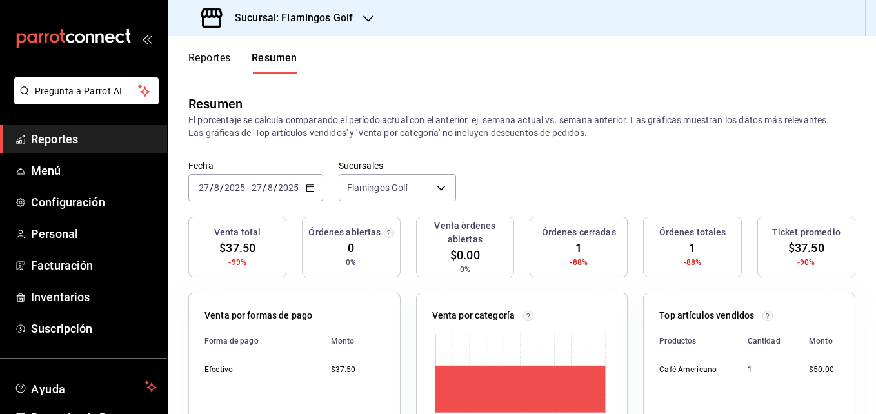 Image resolution: width=876 pixels, height=414 pixels. I want to click on th: Cantidad, so click(768, 341).